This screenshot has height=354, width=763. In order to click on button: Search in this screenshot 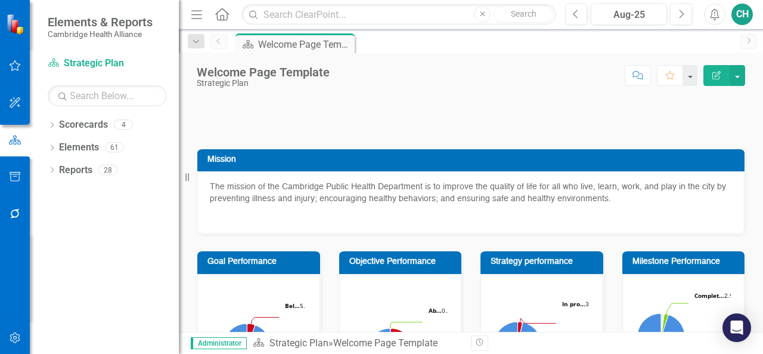, I will do `click(524, 14)`.